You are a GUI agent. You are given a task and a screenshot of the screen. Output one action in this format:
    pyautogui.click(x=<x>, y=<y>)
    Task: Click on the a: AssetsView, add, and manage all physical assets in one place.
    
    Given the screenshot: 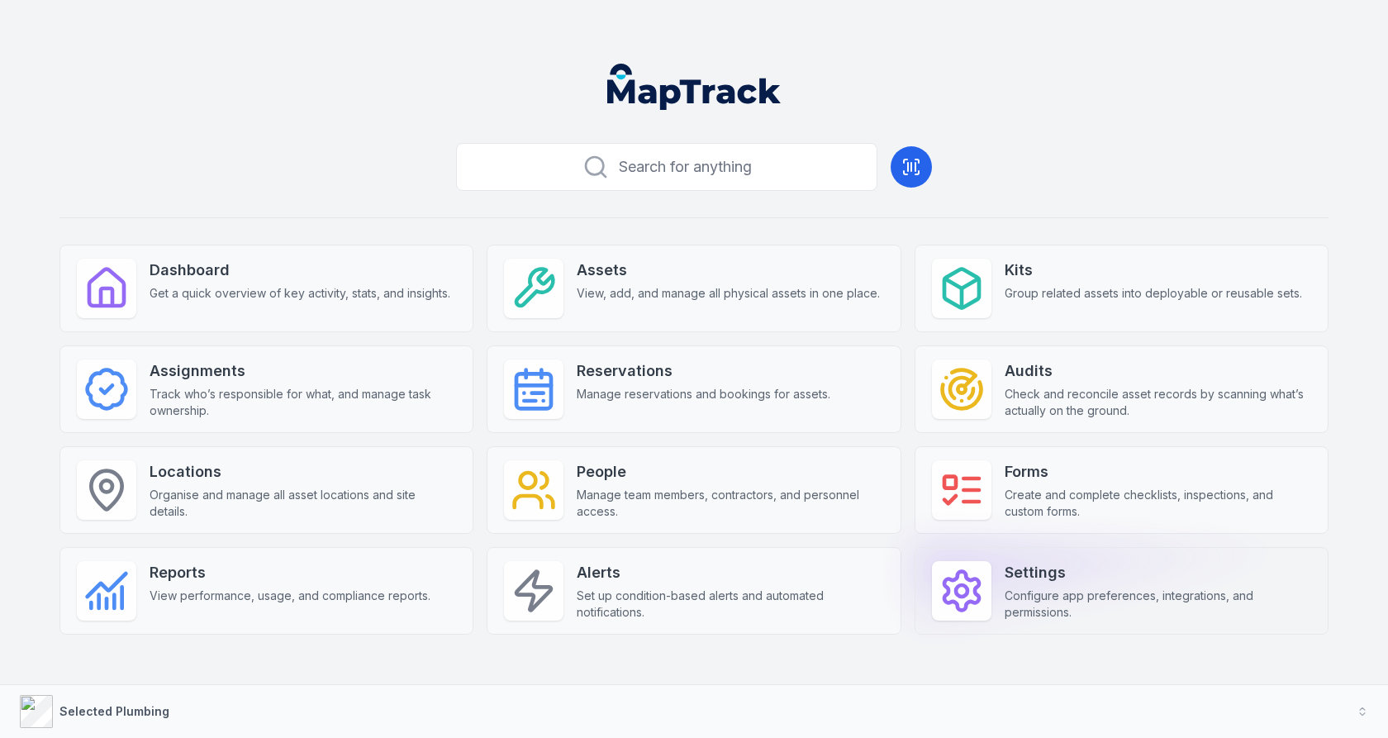 What is the action you would take?
    pyautogui.click(x=693, y=288)
    